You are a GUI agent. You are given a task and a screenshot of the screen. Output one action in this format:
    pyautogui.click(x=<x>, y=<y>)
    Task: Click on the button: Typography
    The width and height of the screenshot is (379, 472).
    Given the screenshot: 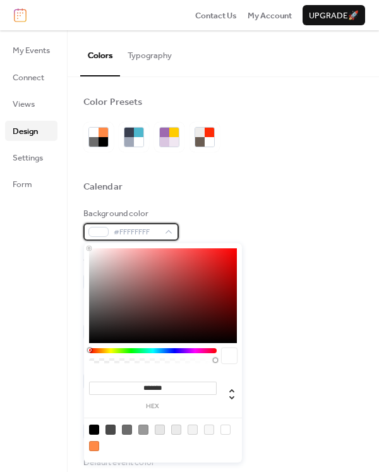 What is the action you would take?
    pyautogui.click(x=150, y=52)
    